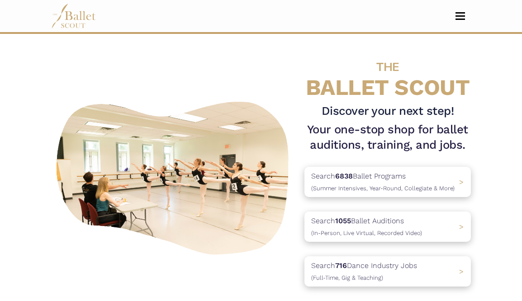 The width and height of the screenshot is (522, 301). I want to click on span: (In-Person, Live Virtual, Recorded Video), so click(366, 233).